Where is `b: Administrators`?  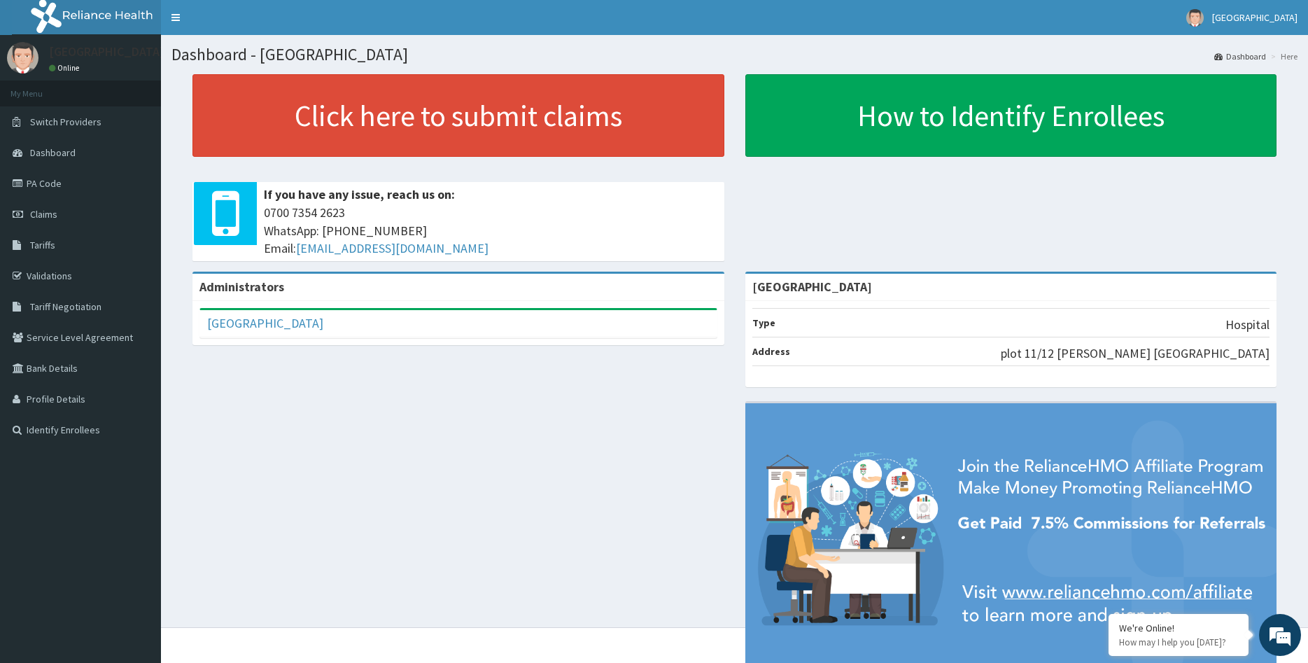 b: Administrators is located at coordinates (241, 286).